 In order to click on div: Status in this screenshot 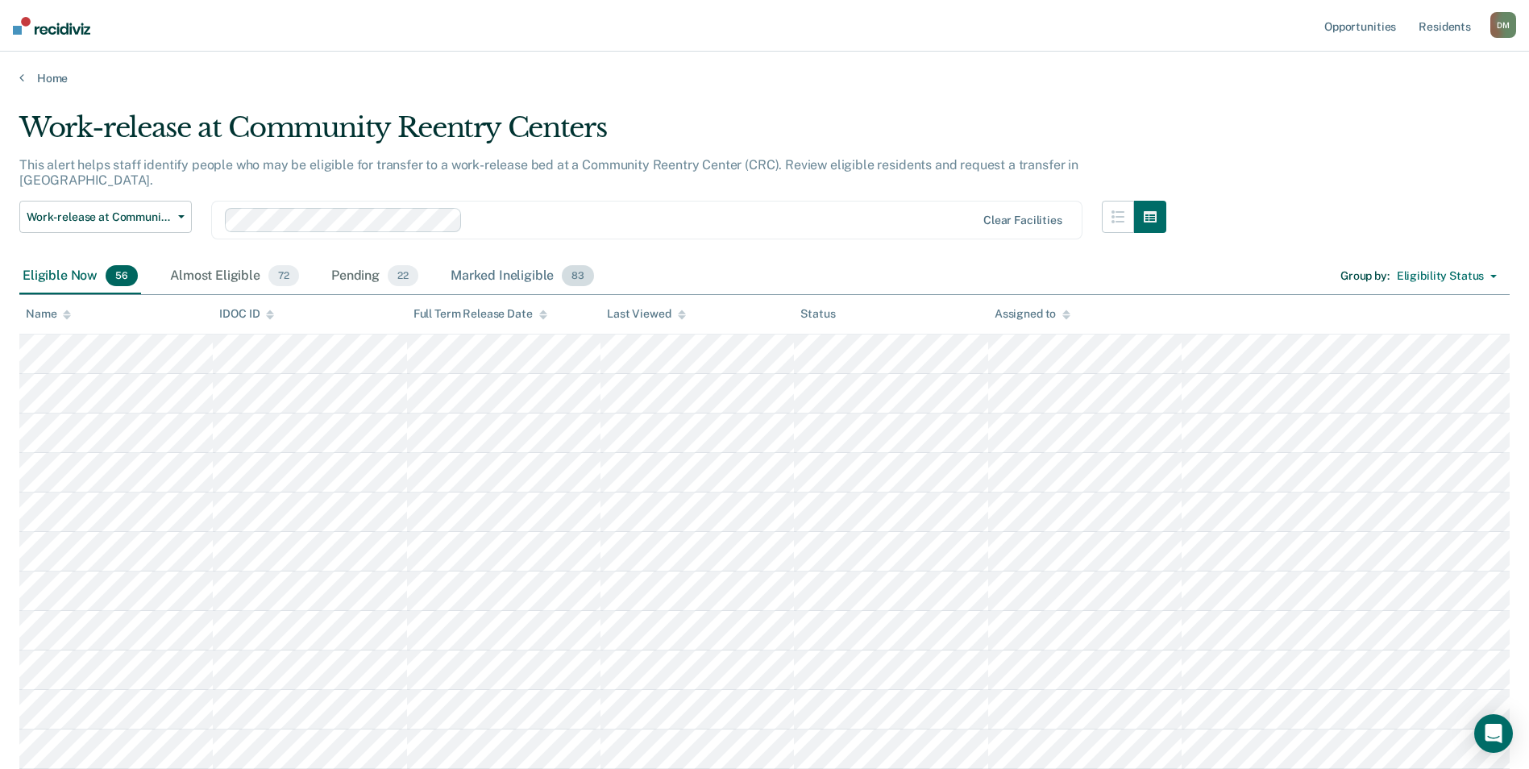, I will do `click(818, 314)`.